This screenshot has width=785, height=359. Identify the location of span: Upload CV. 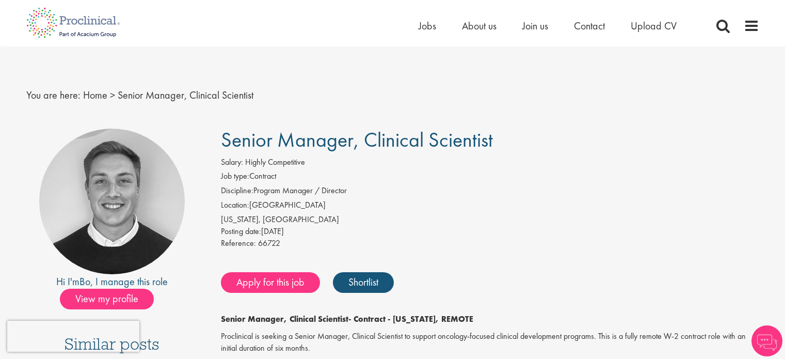
(653, 26).